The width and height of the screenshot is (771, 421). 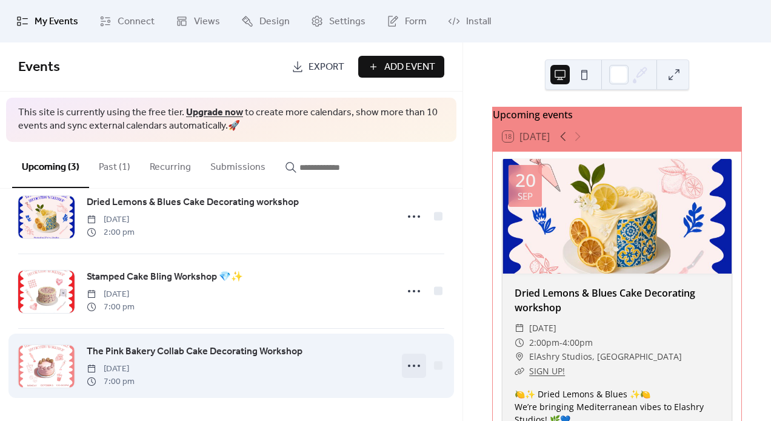 What do you see at coordinates (47, 21) in the screenshot?
I see `a: My Events` at bounding box center [47, 21].